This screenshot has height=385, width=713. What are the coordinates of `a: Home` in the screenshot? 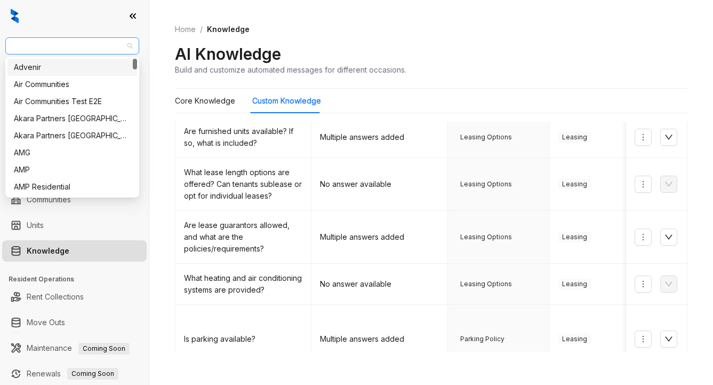 It's located at (185, 29).